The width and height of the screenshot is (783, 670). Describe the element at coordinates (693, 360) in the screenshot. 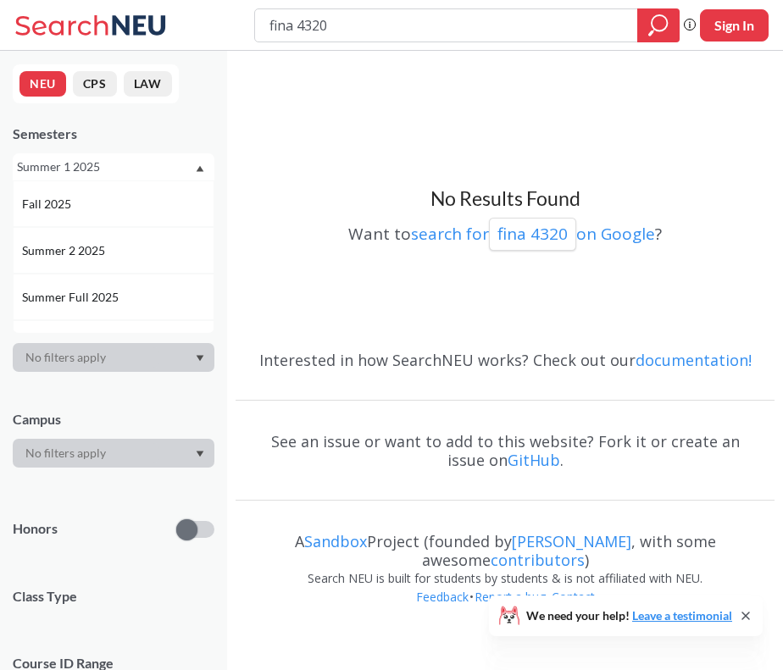

I see `a: documentation!` at that location.